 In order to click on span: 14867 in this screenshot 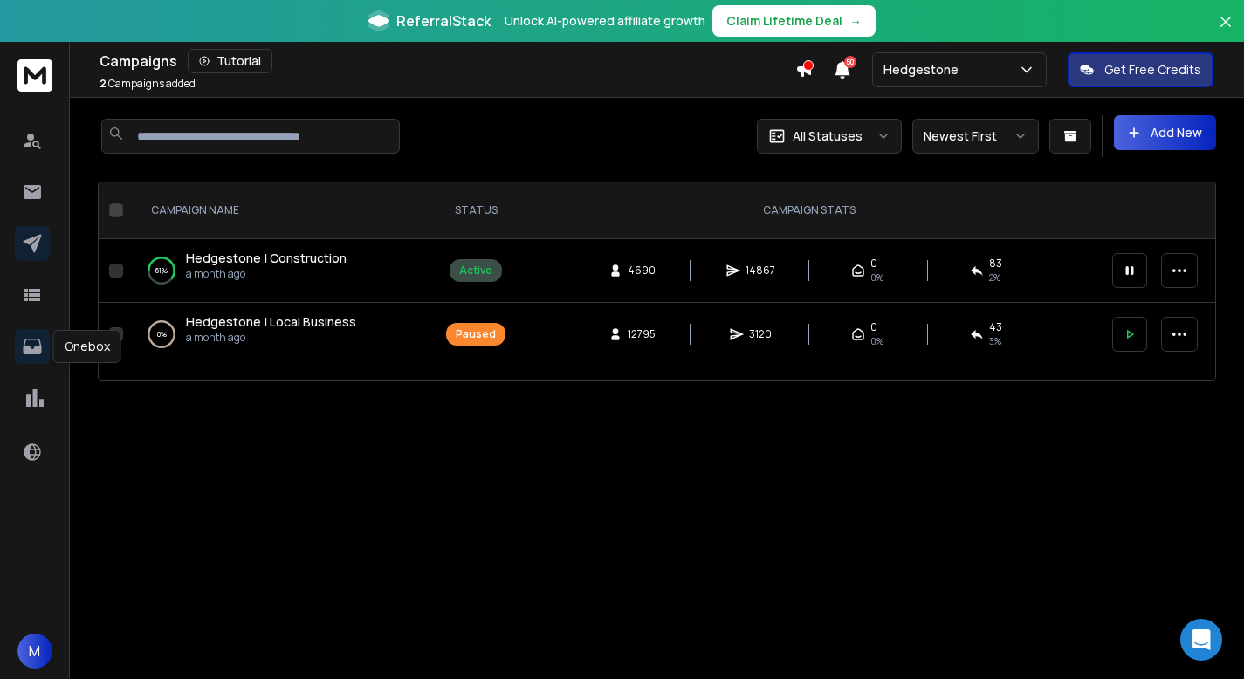, I will do `click(760, 271)`.